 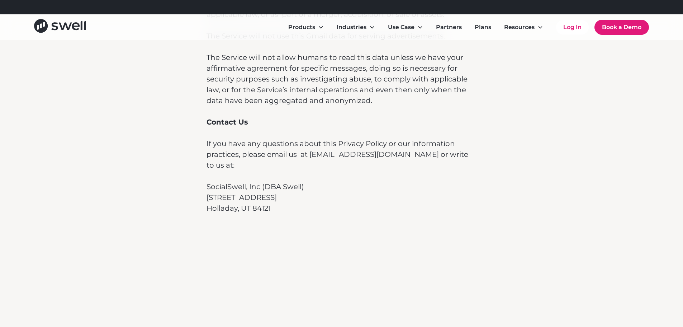 I want to click on p: If you have any questions about this Privacy Policy or our information practices, please email us..., so click(x=342, y=154).